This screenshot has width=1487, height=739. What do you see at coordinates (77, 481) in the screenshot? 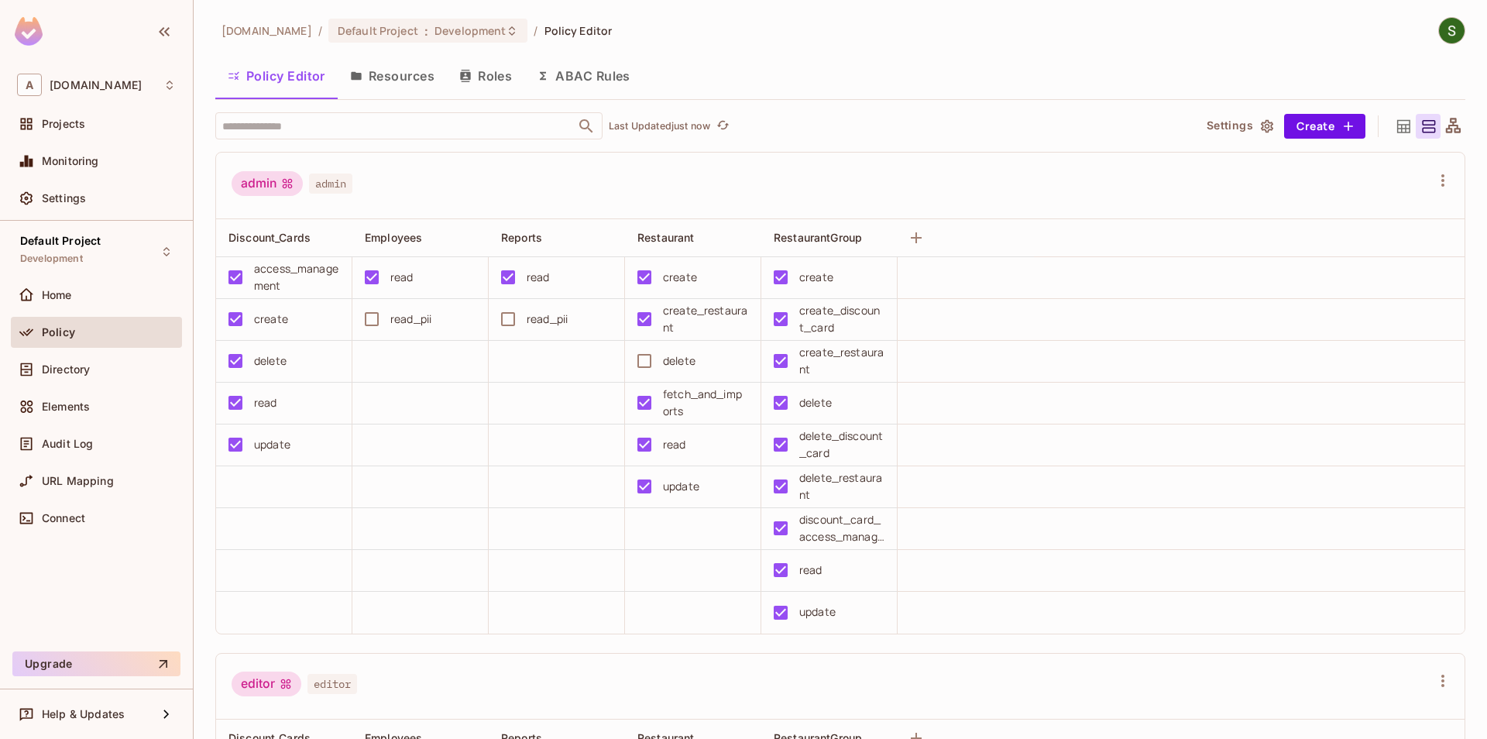
I see `span: URL Mapping` at bounding box center [77, 481].